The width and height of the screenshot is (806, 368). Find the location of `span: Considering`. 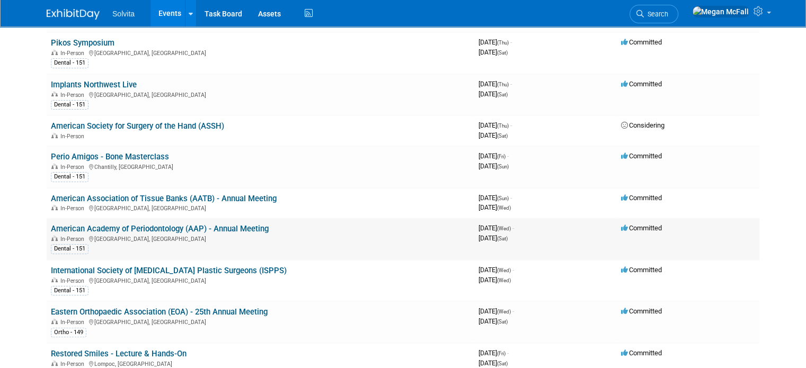

span: Considering is located at coordinates (643, 125).